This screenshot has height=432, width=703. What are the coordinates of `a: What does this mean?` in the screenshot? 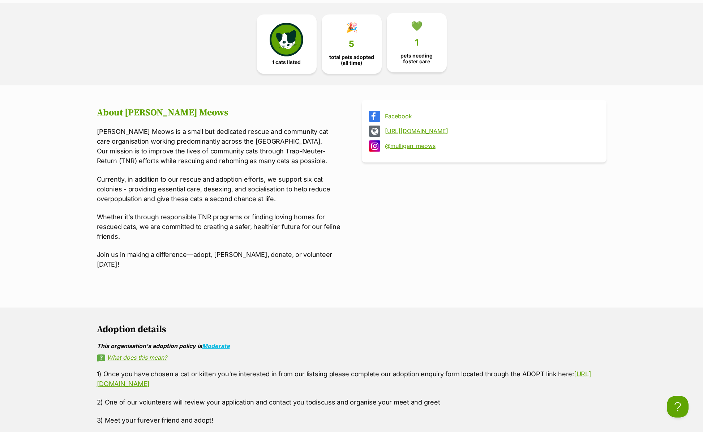 It's located at (352, 357).